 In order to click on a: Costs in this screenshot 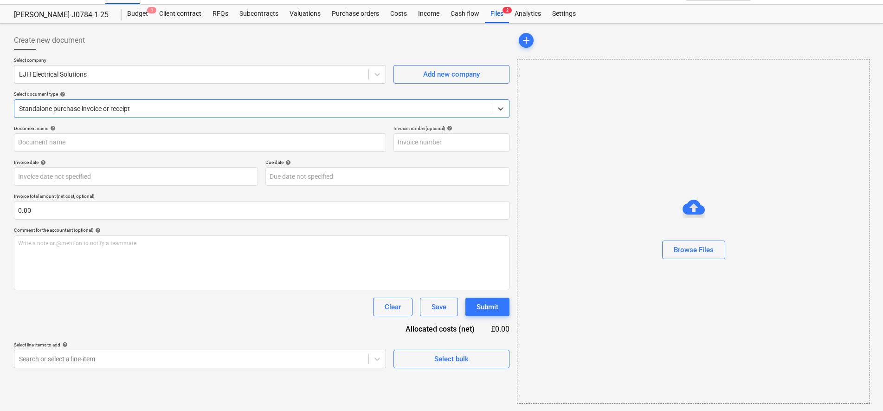, I will do `click(398, 14)`.